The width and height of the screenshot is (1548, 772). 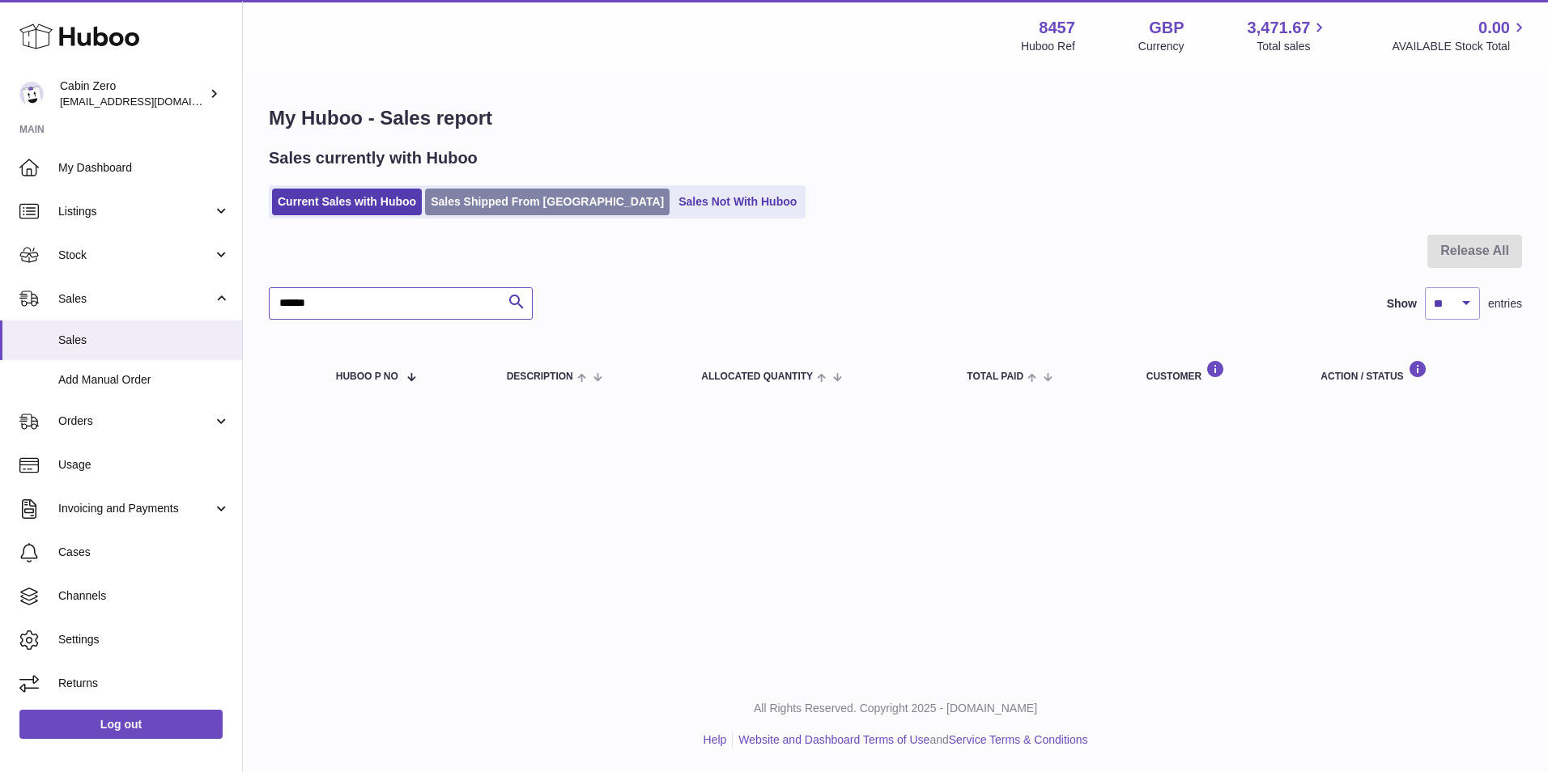 What do you see at coordinates (834, 740) in the screenshot?
I see `a: Website and Dashboard Terms of Use` at bounding box center [834, 740].